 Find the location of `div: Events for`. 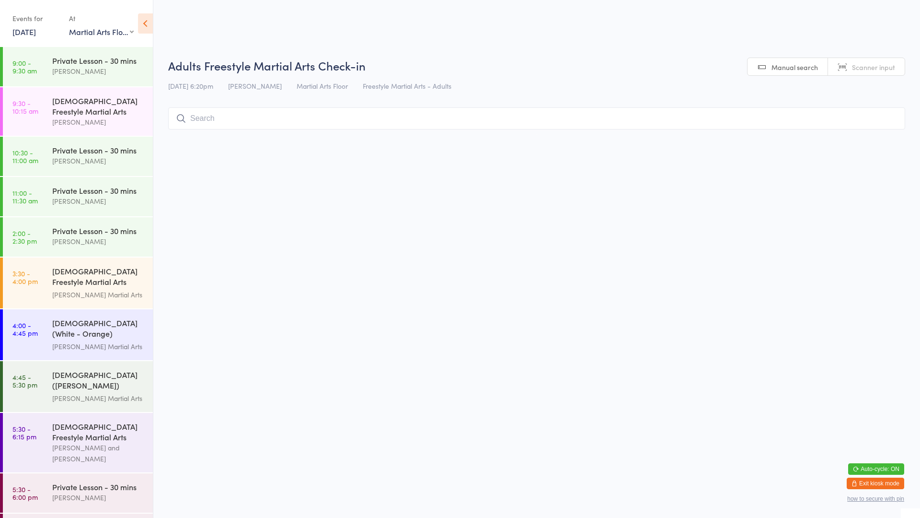

div: Events for is located at coordinates (36, 18).